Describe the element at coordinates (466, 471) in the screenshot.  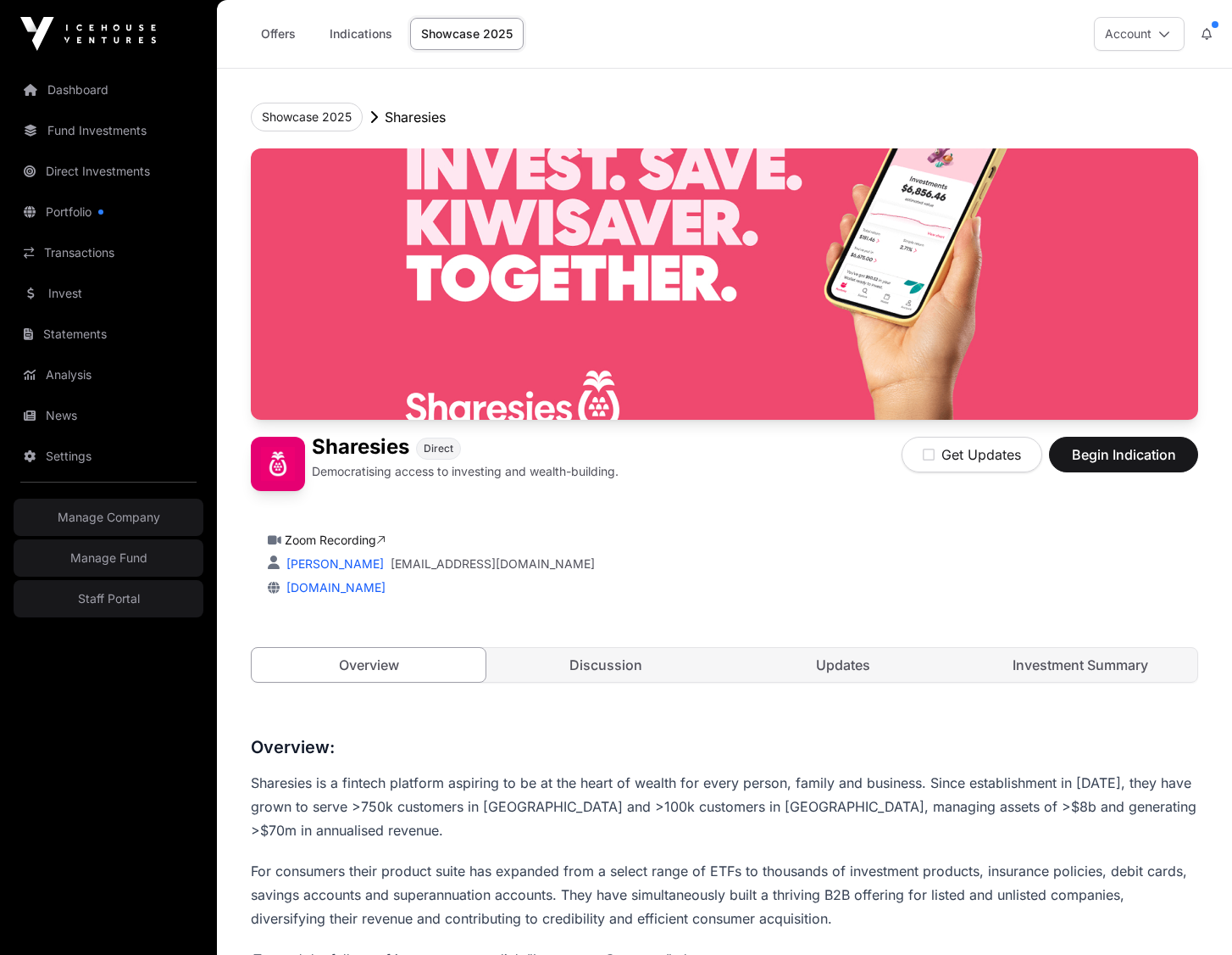
I see `p: Democratising access to investing and wealth-building.` at that location.